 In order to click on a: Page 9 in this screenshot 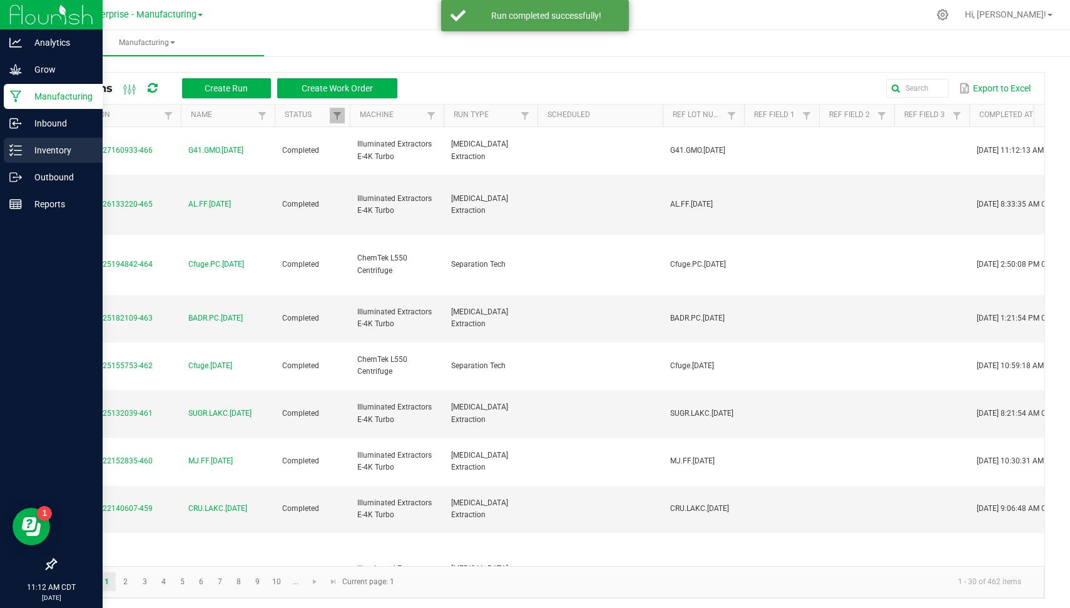, I will do `click(257, 581)`.